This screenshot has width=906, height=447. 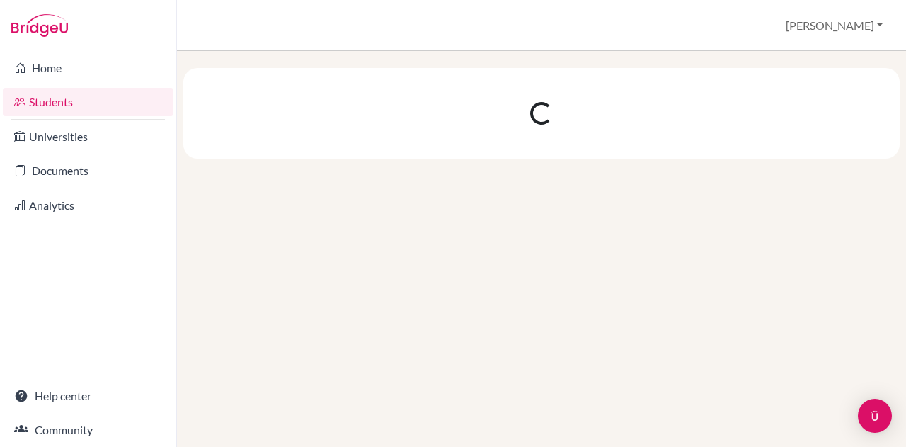 I want to click on a: Community, so click(x=88, y=430).